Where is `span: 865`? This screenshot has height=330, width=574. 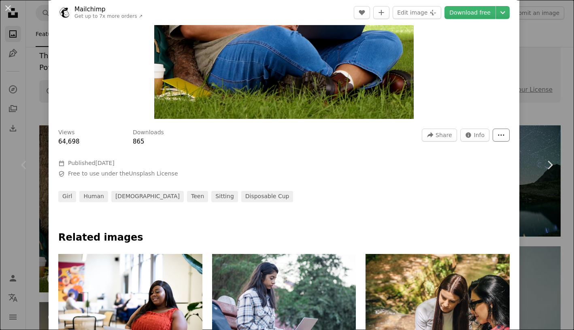
span: 865 is located at coordinates (138, 142).